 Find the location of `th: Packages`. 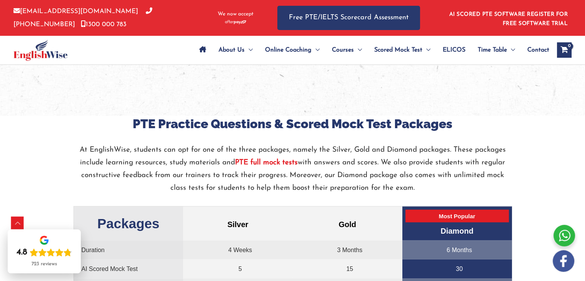

th: Packages is located at coordinates (128, 223).